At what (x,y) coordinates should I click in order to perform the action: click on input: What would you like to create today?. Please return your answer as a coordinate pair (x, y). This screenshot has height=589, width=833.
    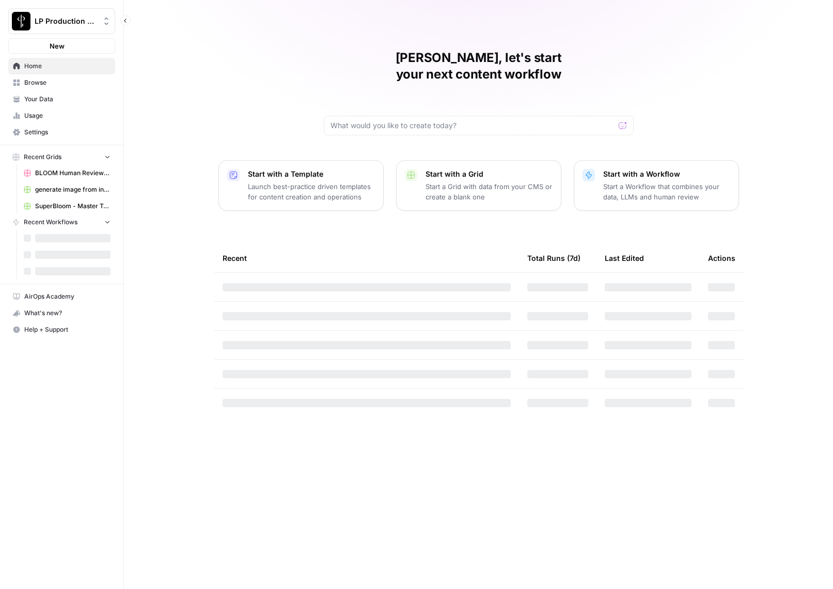
    Looking at the image, I should click on (473, 126).